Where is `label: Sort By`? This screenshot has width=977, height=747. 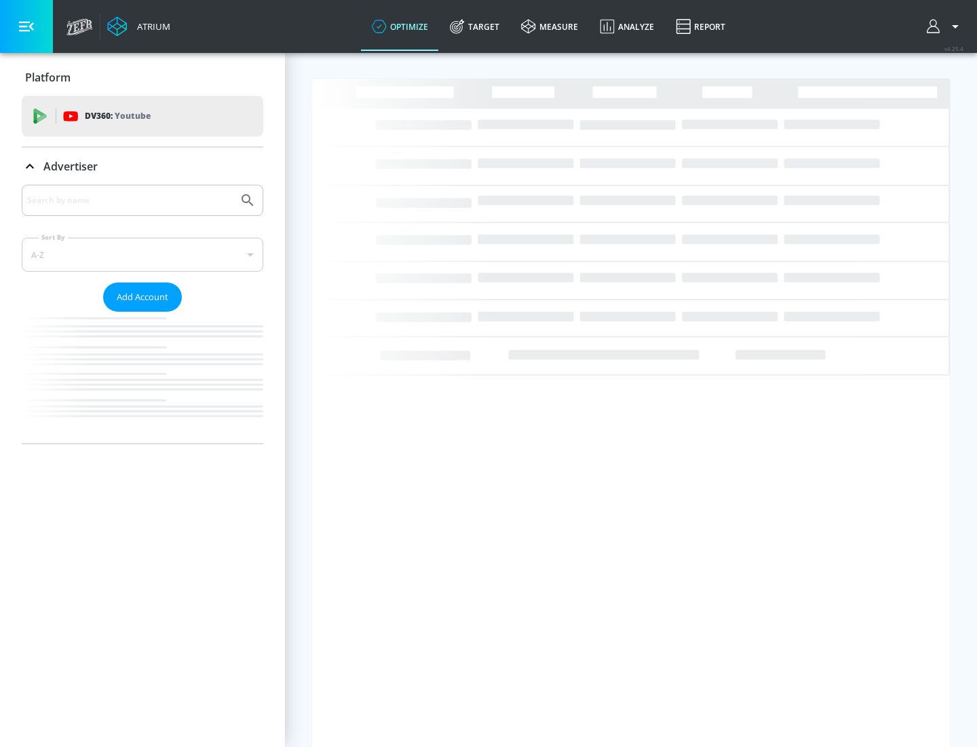 label: Sort By is located at coordinates (53, 237).